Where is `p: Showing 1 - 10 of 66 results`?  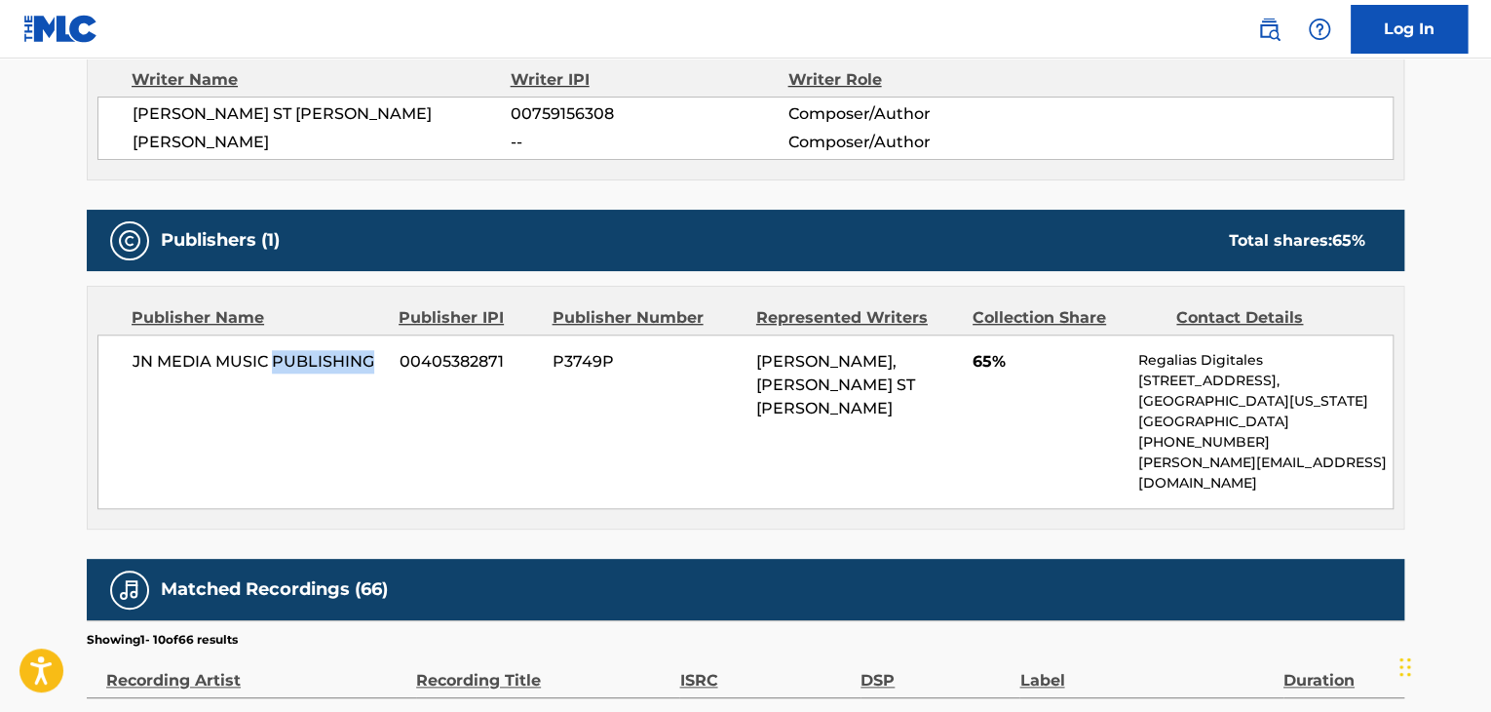 p: Showing 1 - 10 of 66 results is located at coordinates (162, 639).